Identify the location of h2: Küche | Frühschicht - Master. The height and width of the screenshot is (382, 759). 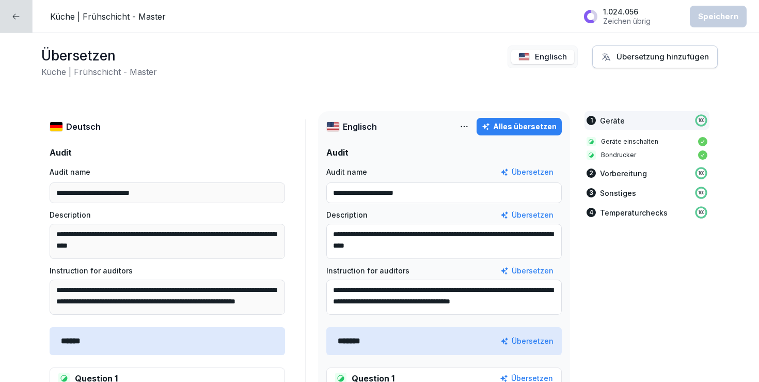
(99, 72).